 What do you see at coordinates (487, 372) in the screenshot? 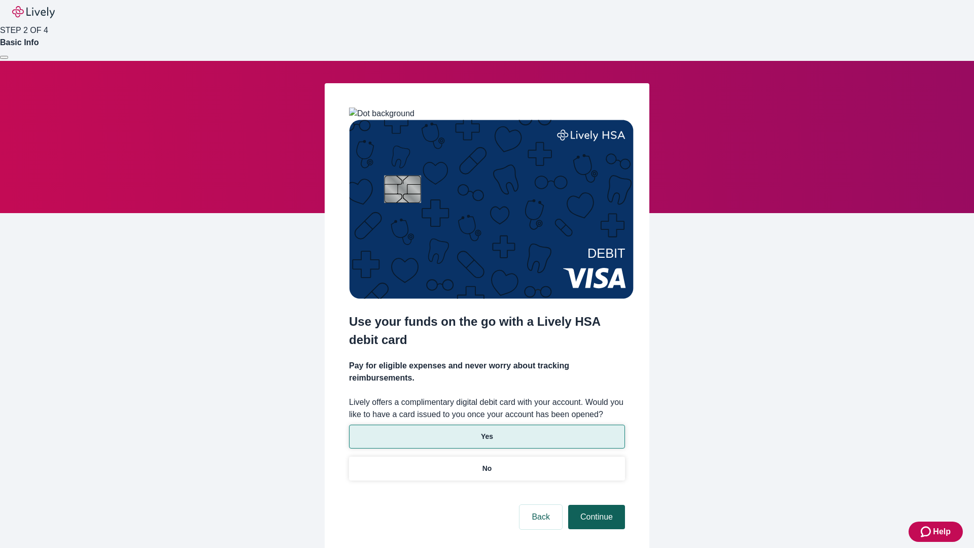
I see `h4: Pay for eligible expenses and never worry about tracking reimbursements.` at bounding box center [487, 372].